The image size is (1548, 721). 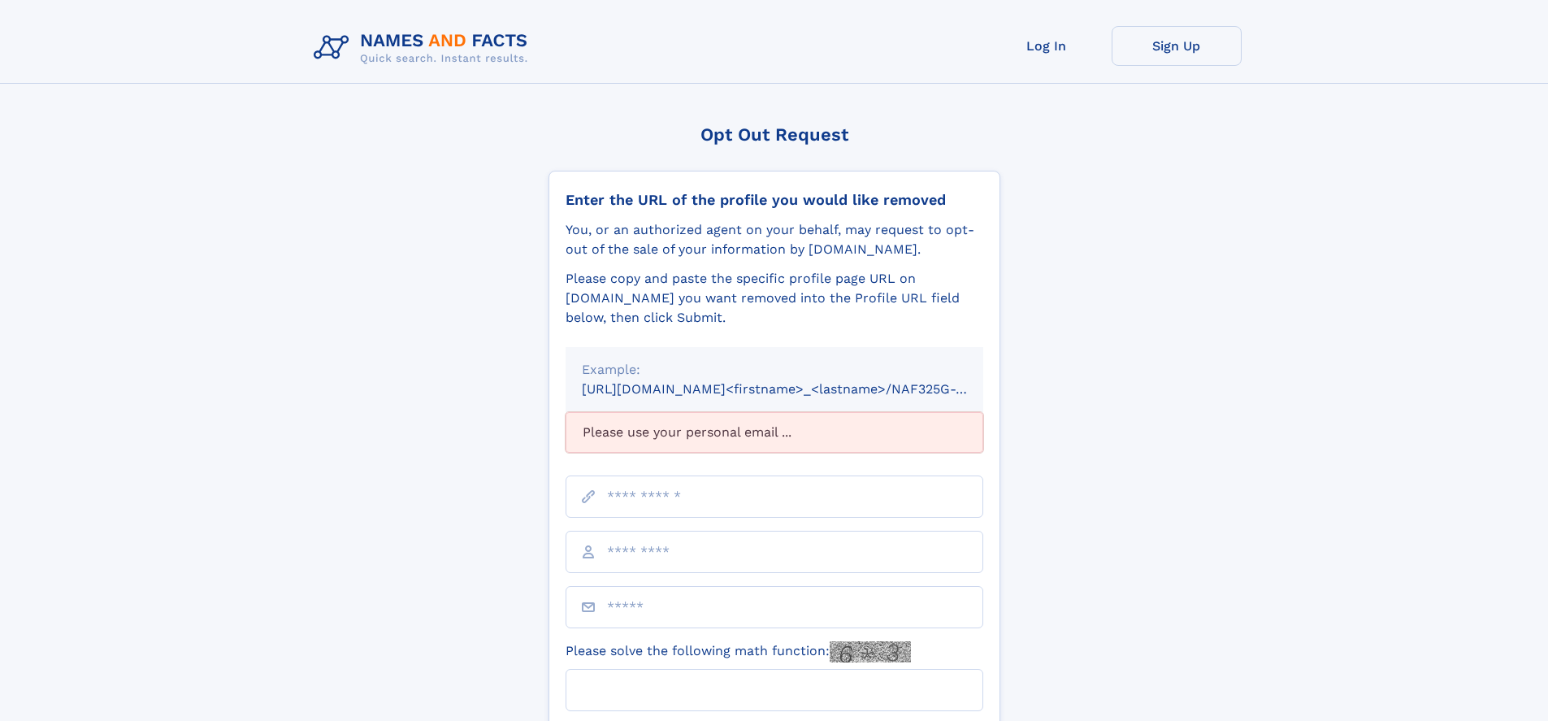 What do you see at coordinates (774, 432) in the screenshot?
I see `div: Please use your personal email ...` at bounding box center [774, 432].